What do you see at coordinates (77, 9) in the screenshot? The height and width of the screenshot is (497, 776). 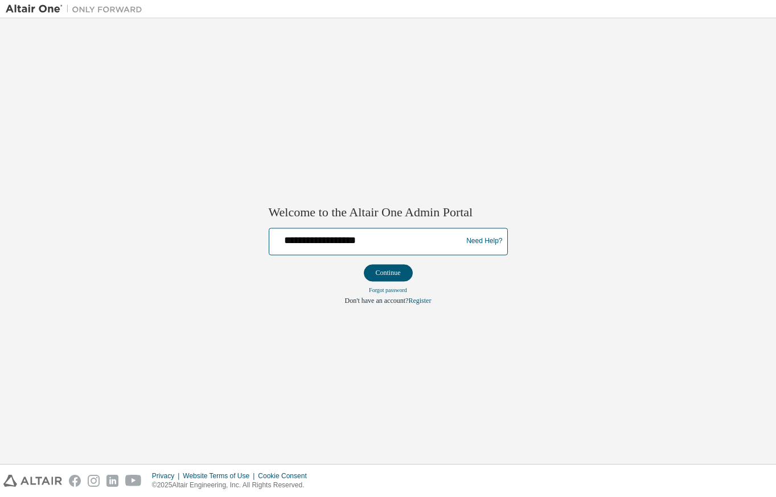 I see `img: Altair One` at bounding box center [77, 9].